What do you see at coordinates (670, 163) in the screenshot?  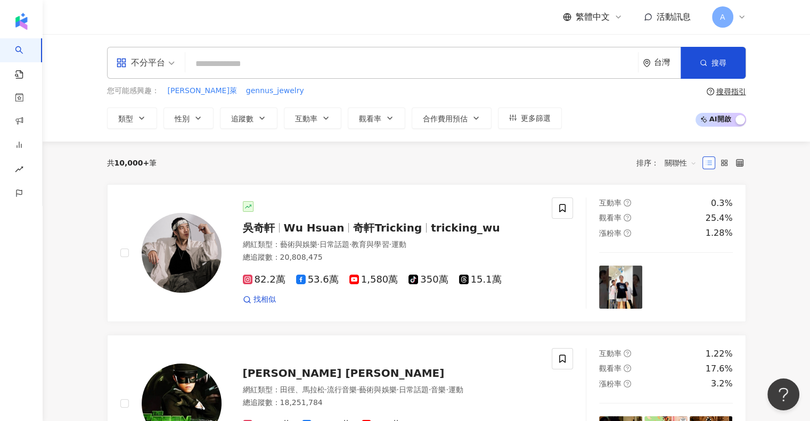 I see `div: 排序：` at bounding box center [670, 163].